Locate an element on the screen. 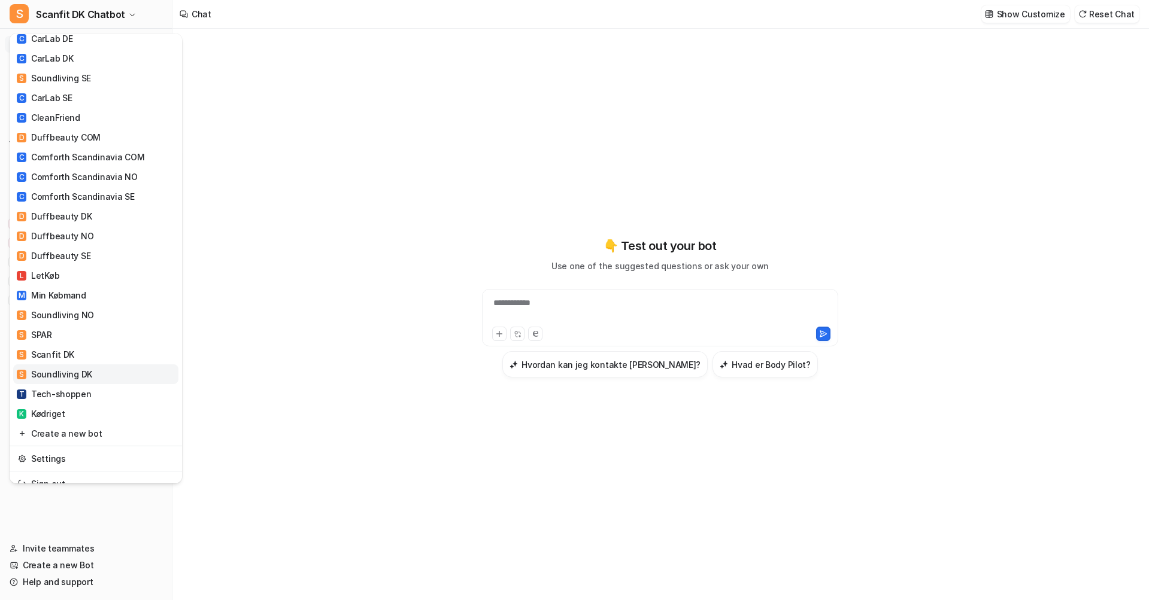  div: Duffbeauty COM is located at coordinates (59, 137).